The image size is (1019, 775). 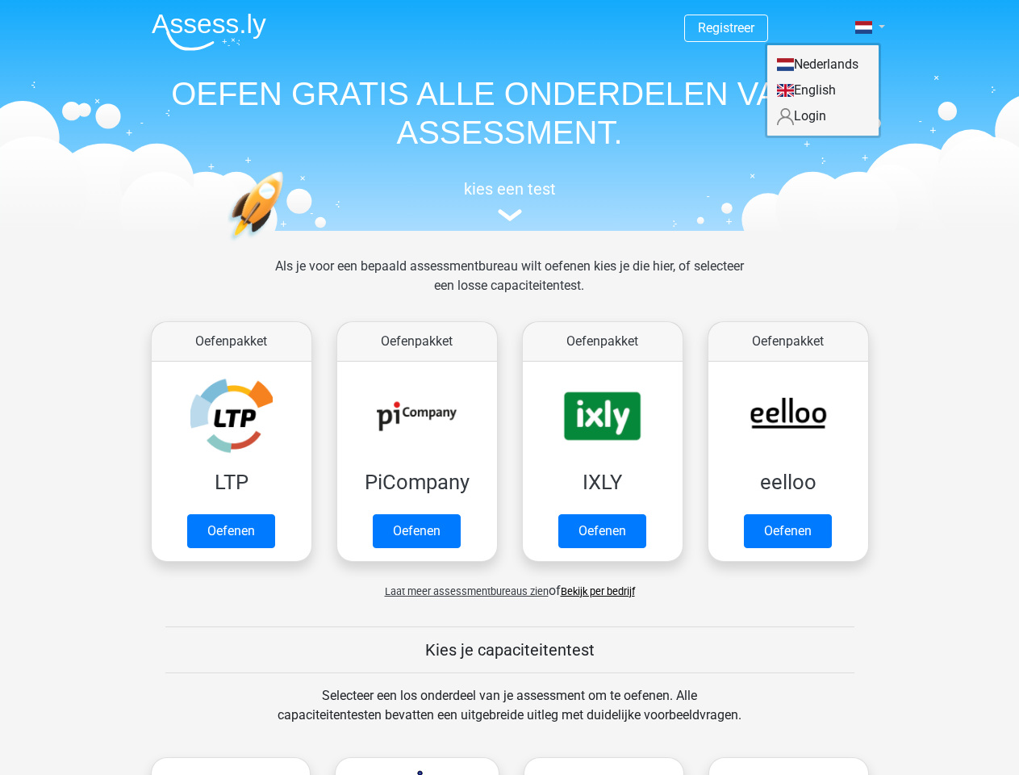 I want to click on img: oefenen, so click(x=286, y=244).